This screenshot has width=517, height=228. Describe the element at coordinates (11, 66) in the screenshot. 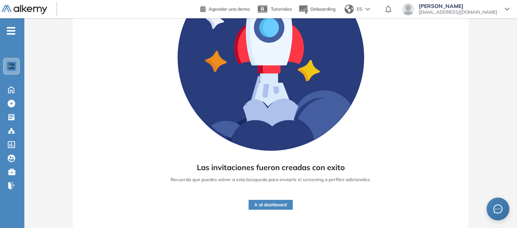

I see `img: https://assets.alkemy.org/workspaces/1802/d452bae4-97f6-47ab-b3bf-1c40240bc960.jpg` at that location.